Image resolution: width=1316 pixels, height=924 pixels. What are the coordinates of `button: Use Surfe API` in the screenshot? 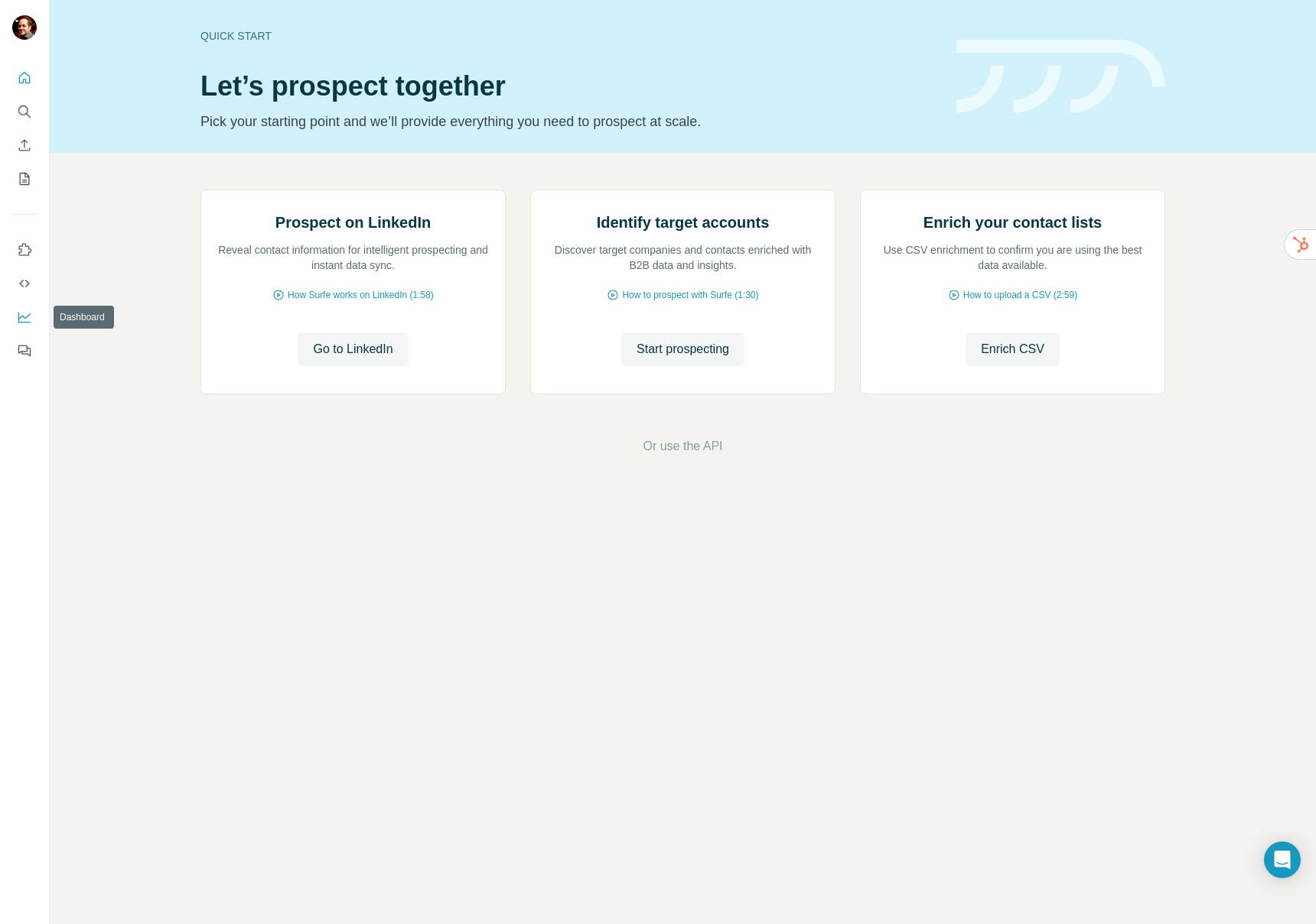 It's located at (25, 284).